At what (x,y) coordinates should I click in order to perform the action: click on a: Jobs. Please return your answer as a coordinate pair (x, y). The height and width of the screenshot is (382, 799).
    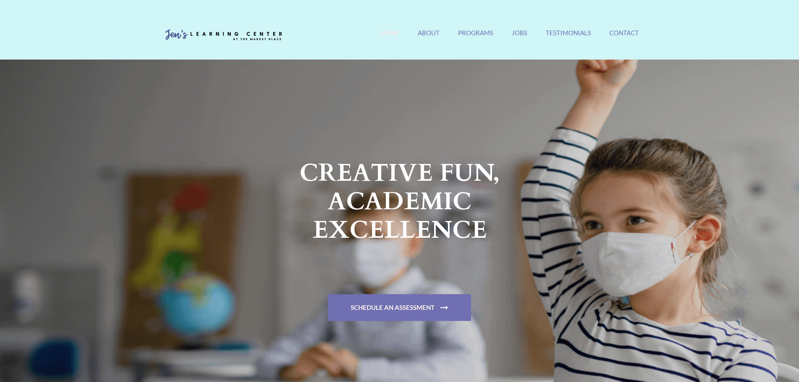
    Looking at the image, I should click on (519, 38).